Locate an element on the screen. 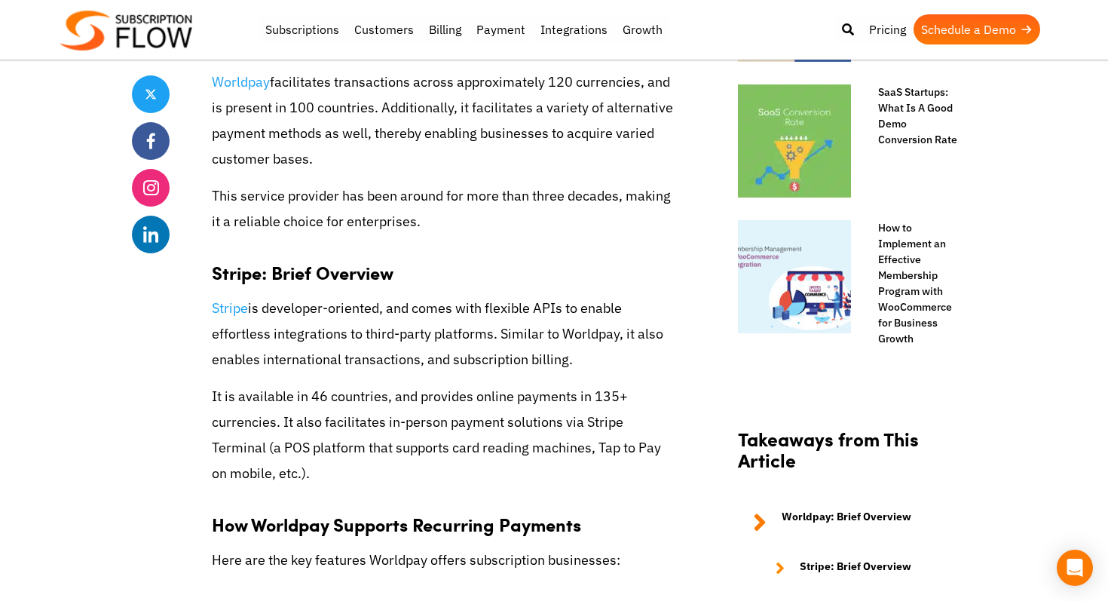 This screenshot has height=601, width=1108. a: Growth is located at coordinates (642, 29).